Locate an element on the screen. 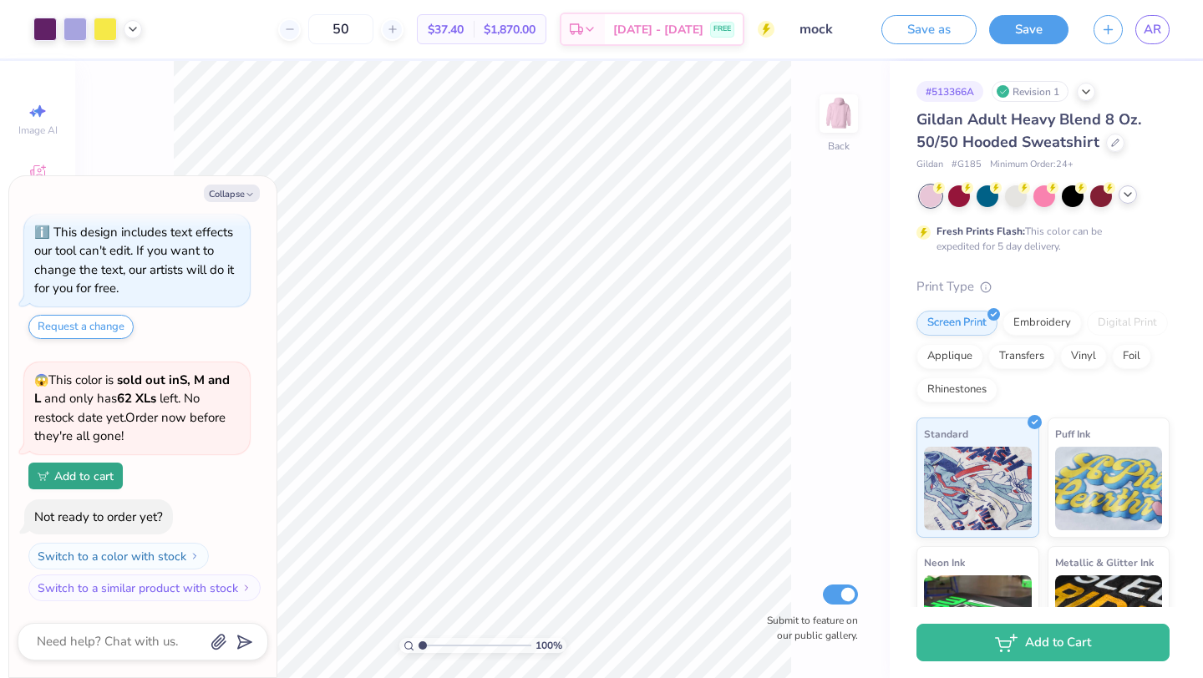  img: Switch to a color with stock is located at coordinates (195, 556).